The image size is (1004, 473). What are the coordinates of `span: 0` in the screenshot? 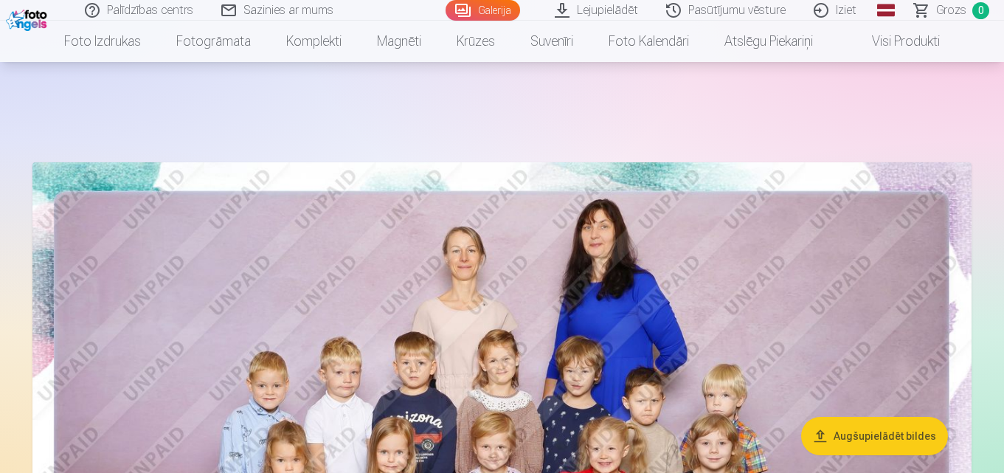 It's located at (980, 10).